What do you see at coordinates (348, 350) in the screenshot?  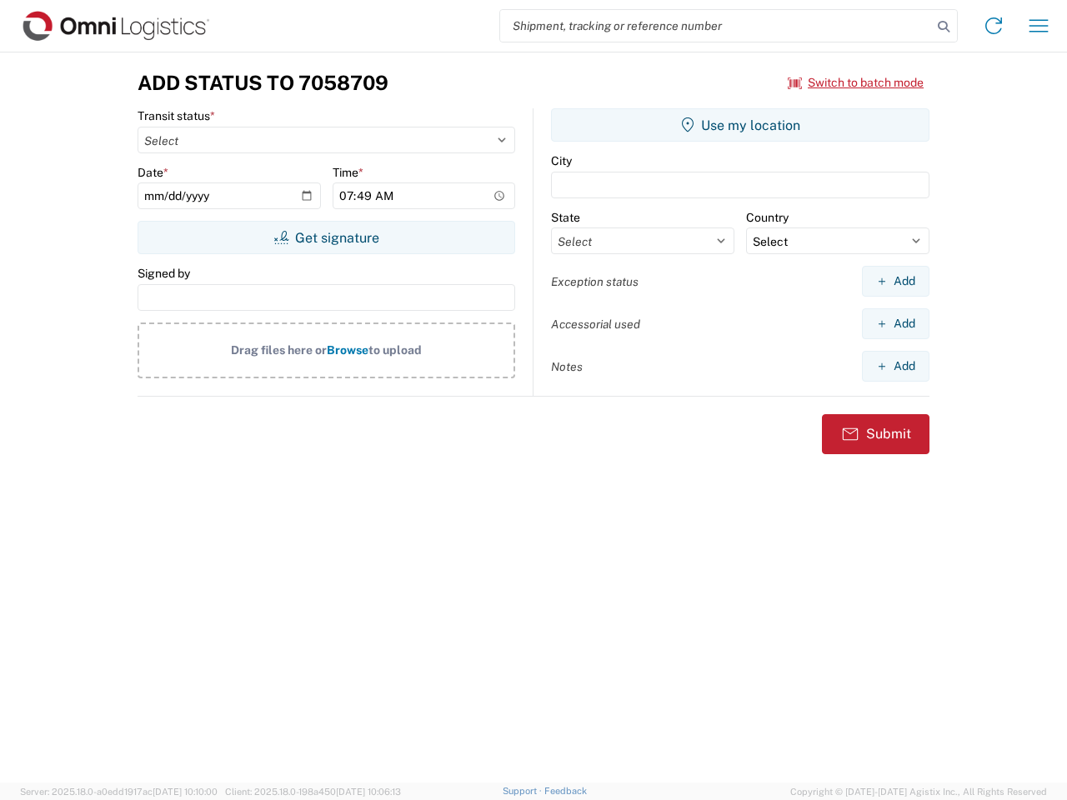 I see `span: Browse` at bounding box center [348, 350].